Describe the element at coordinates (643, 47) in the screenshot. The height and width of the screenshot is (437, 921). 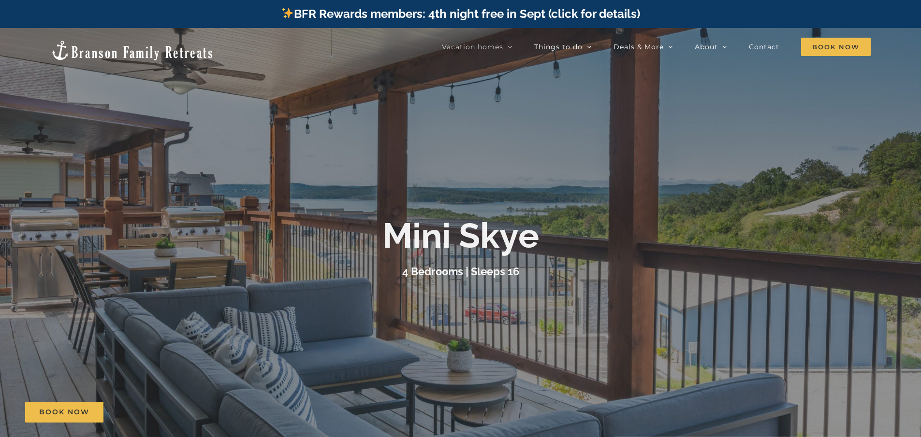
I see `a: Deals & More` at that location.